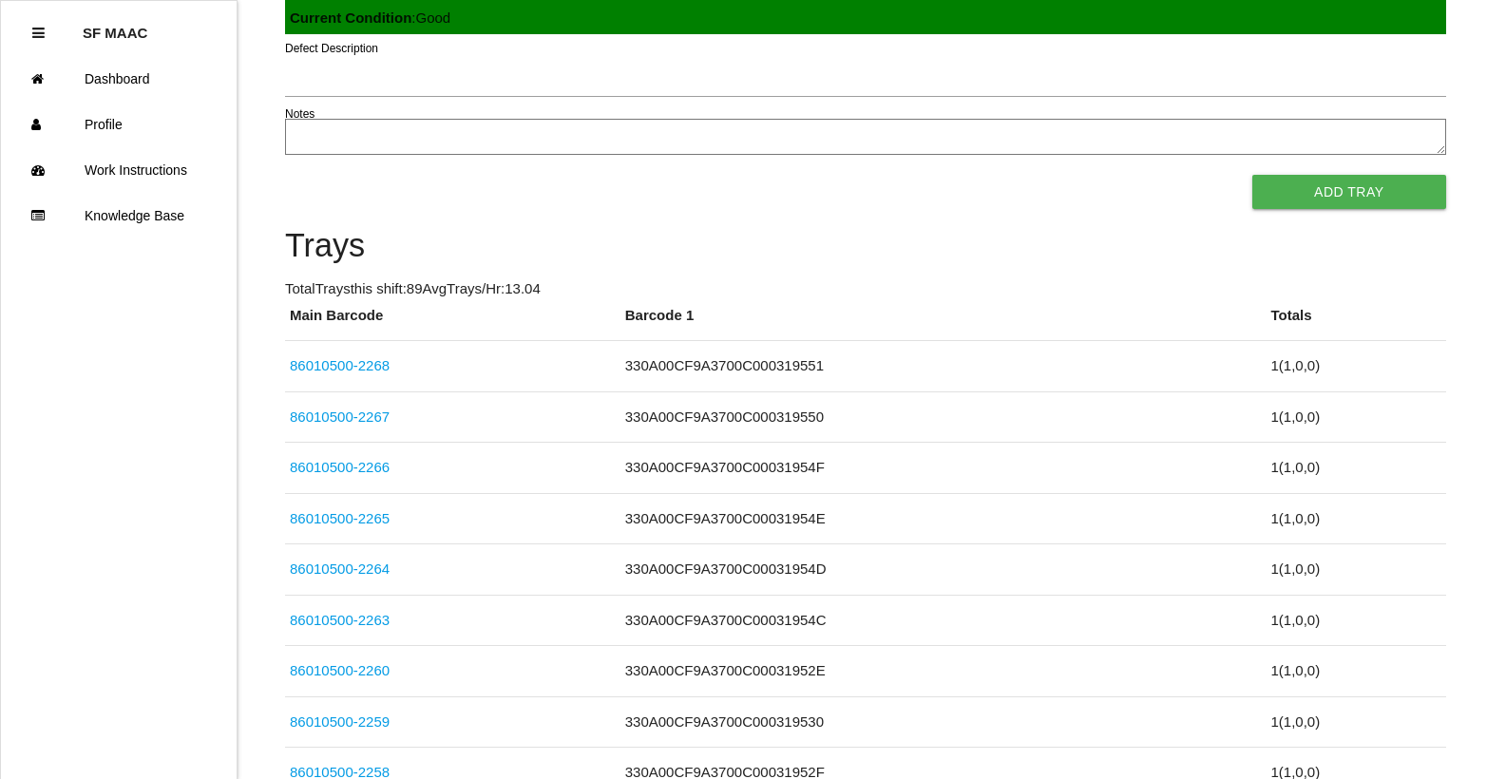  Describe the element at coordinates (119, 216) in the screenshot. I see `a: Knowledge Base` at that location.